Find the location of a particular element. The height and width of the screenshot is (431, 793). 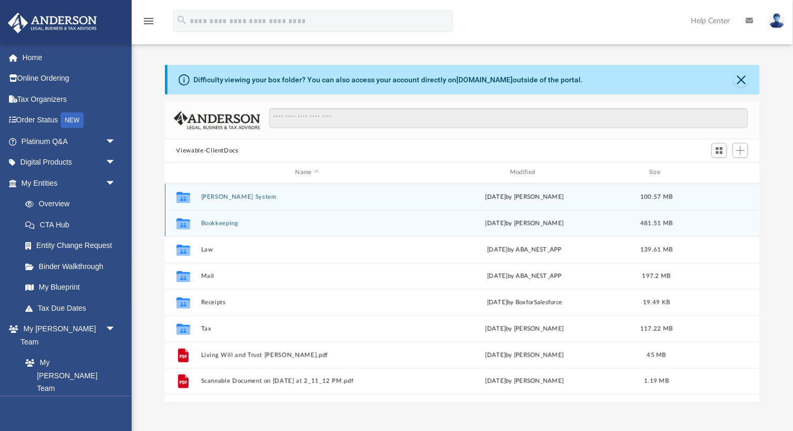

button: Receipts is located at coordinates (307, 302).